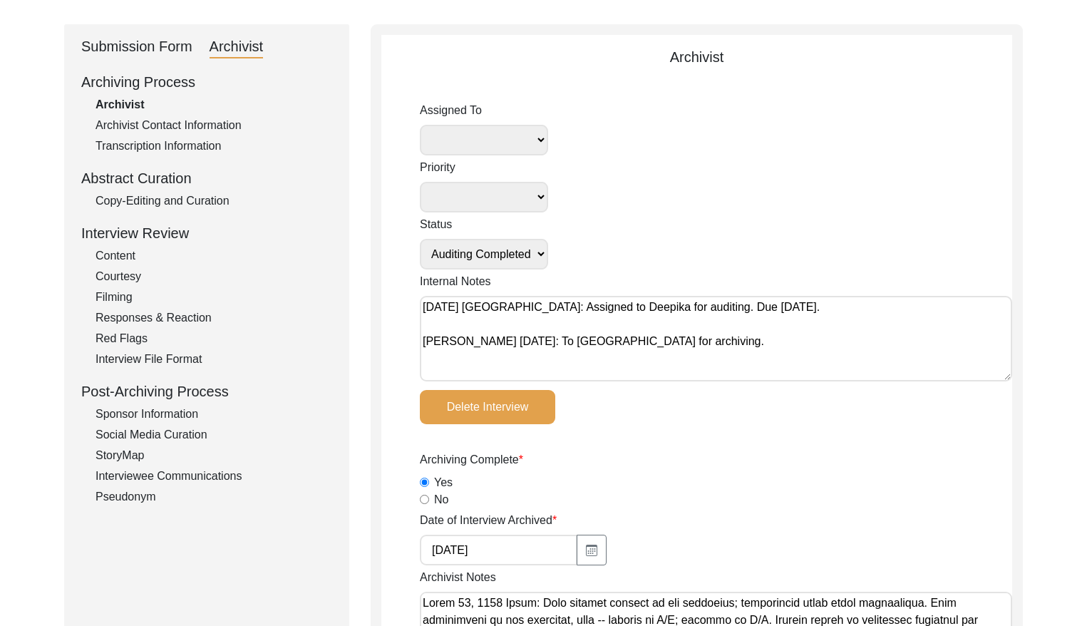  I want to click on label: No, so click(441, 500).